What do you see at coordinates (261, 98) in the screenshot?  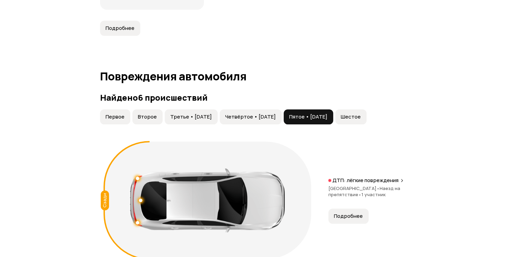 I see `h3: Найдено 6 происшествий` at bounding box center [261, 98].